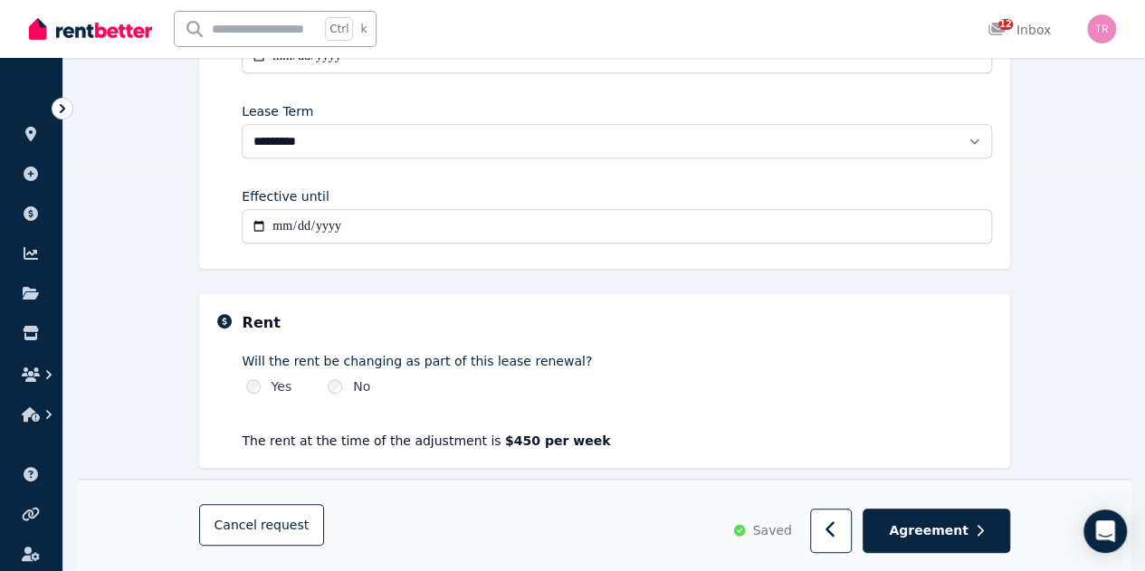  What do you see at coordinates (262, 526) in the screenshot?
I see `span: Cancel` at bounding box center [262, 526].